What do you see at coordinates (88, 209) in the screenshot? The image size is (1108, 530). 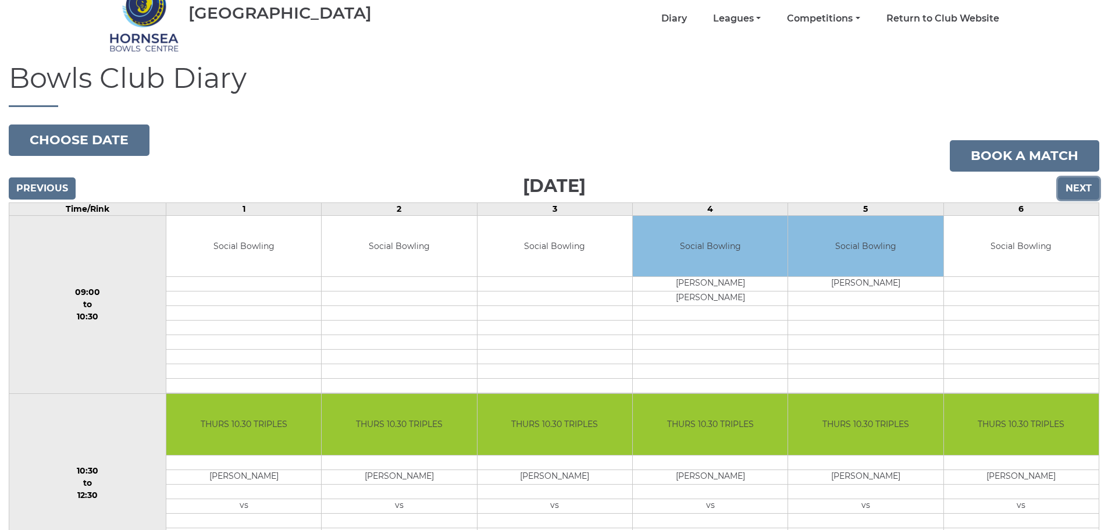 I see `td: Time/Rink` at bounding box center [88, 209].